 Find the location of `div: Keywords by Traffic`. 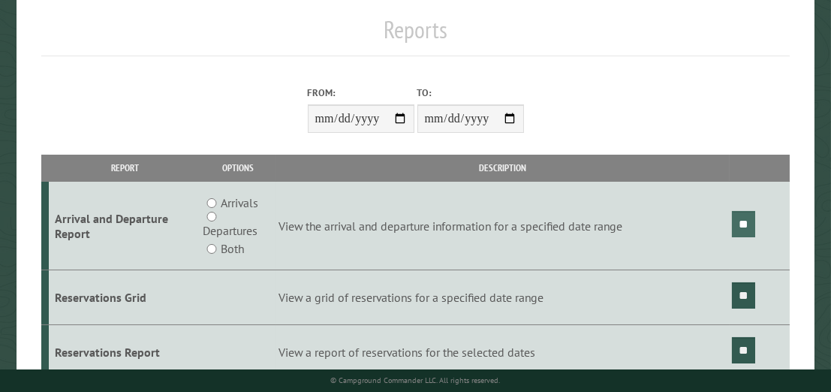

div: Keywords by Traffic is located at coordinates (209, 93).